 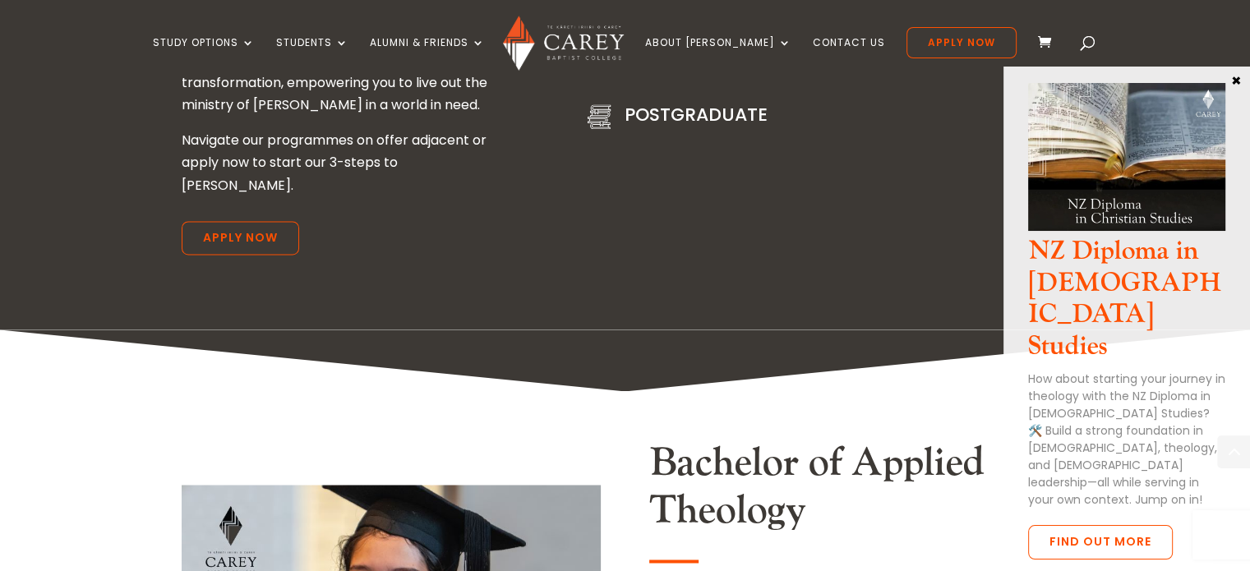 What do you see at coordinates (599, 117) in the screenshot?
I see `img: Stack of books` at bounding box center [599, 117].